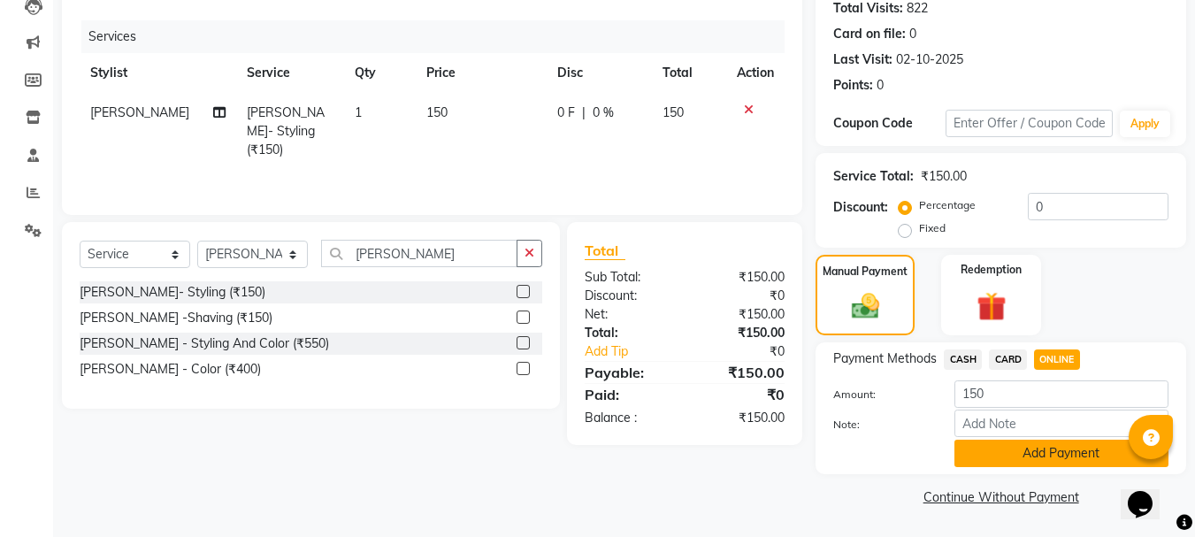  What do you see at coordinates (947, 205) in the screenshot?
I see `label: Percentage` at bounding box center [947, 205].